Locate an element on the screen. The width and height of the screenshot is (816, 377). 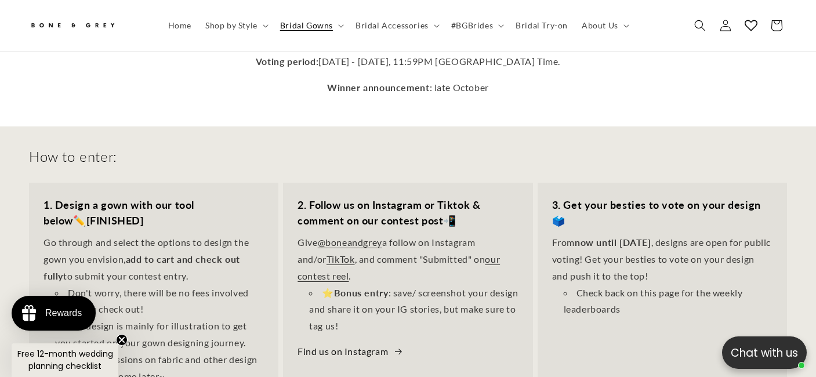
span: Home is located at coordinates (180, 26).